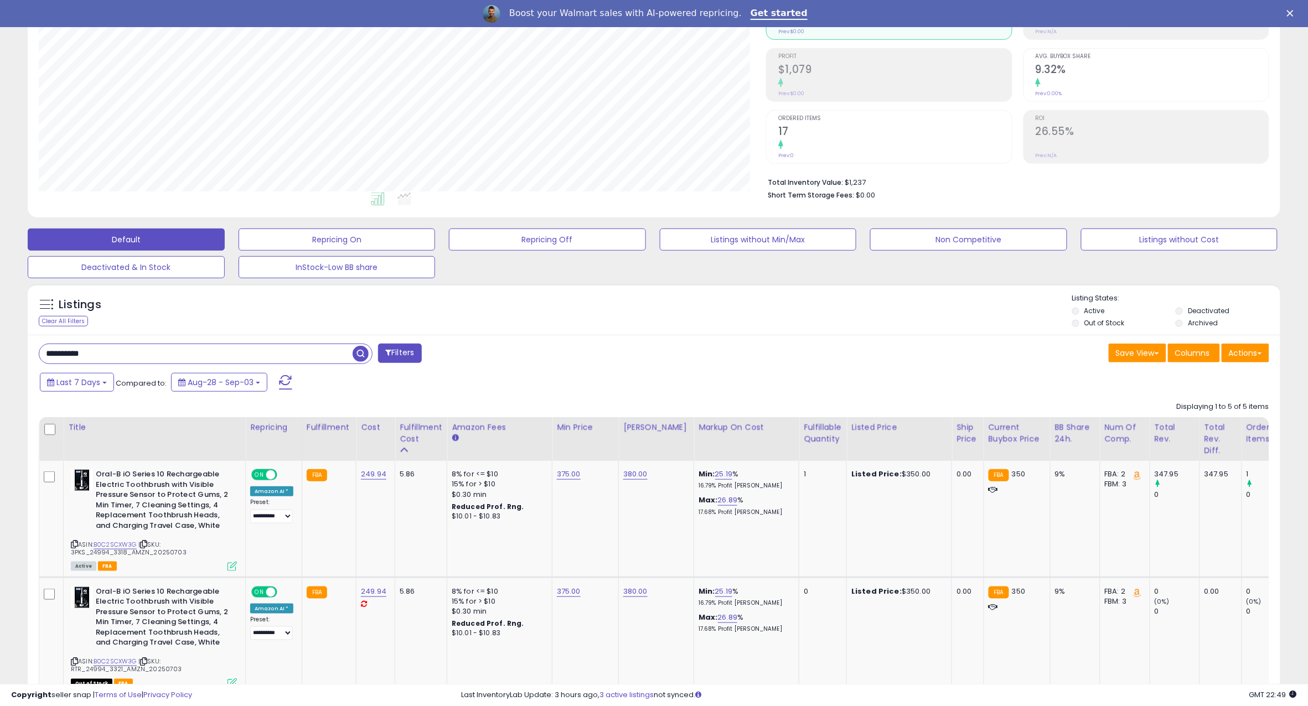 This screenshot has width=1308, height=706. Describe the element at coordinates (168, 694) in the screenshot. I see `a: Privacy Policy` at that location.